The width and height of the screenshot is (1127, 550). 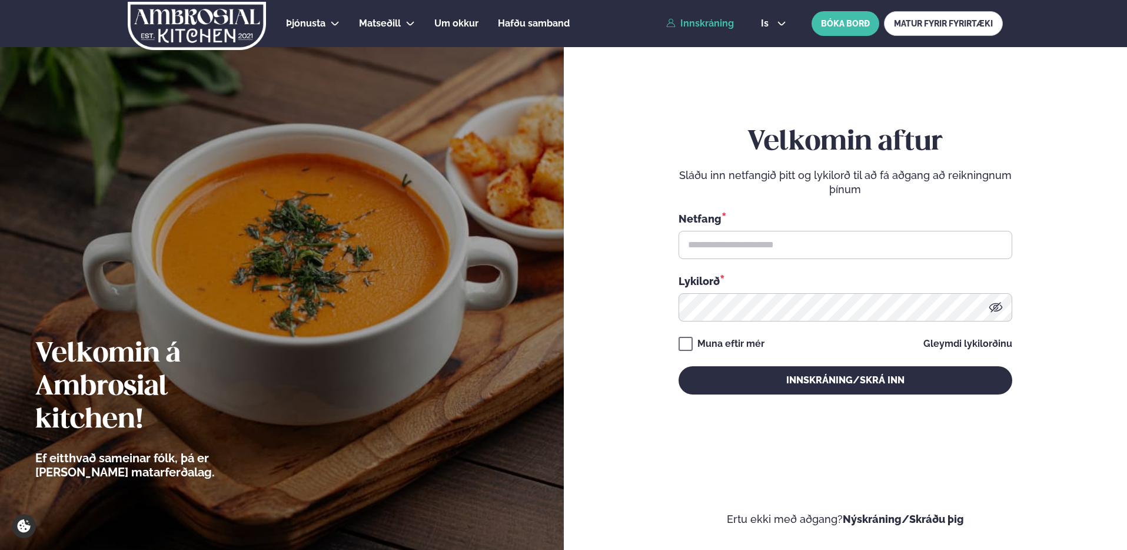 What do you see at coordinates (534, 24) in the screenshot?
I see `a: Hafðu samband` at bounding box center [534, 24].